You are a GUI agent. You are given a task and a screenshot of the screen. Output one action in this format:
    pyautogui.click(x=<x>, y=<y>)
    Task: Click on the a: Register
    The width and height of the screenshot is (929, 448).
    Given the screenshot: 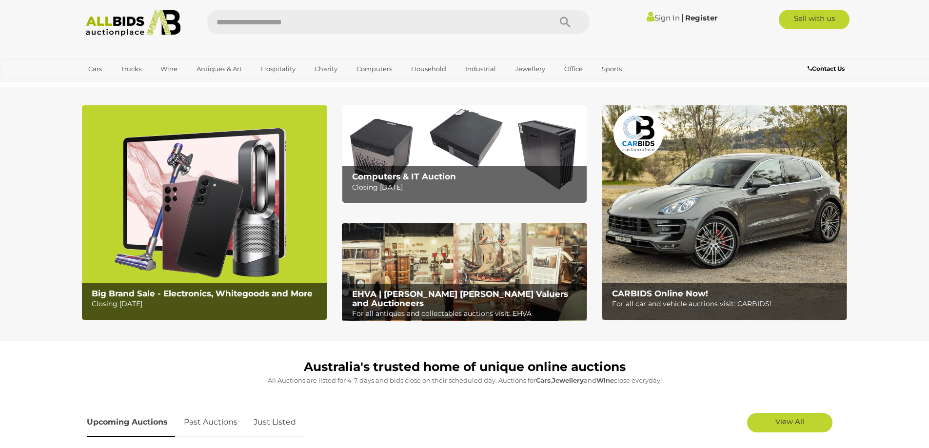 What is the action you would take?
    pyautogui.click(x=701, y=18)
    